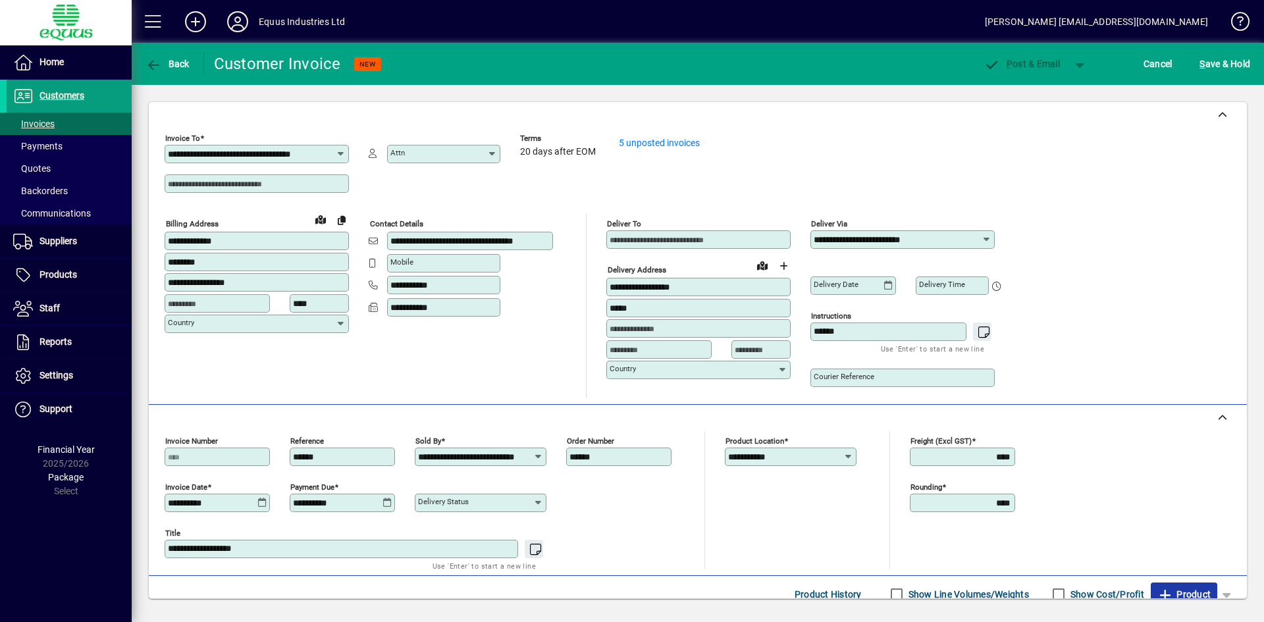  What do you see at coordinates (624, 224) in the screenshot?
I see `mat-label: Deliver To` at bounding box center [624, 224].